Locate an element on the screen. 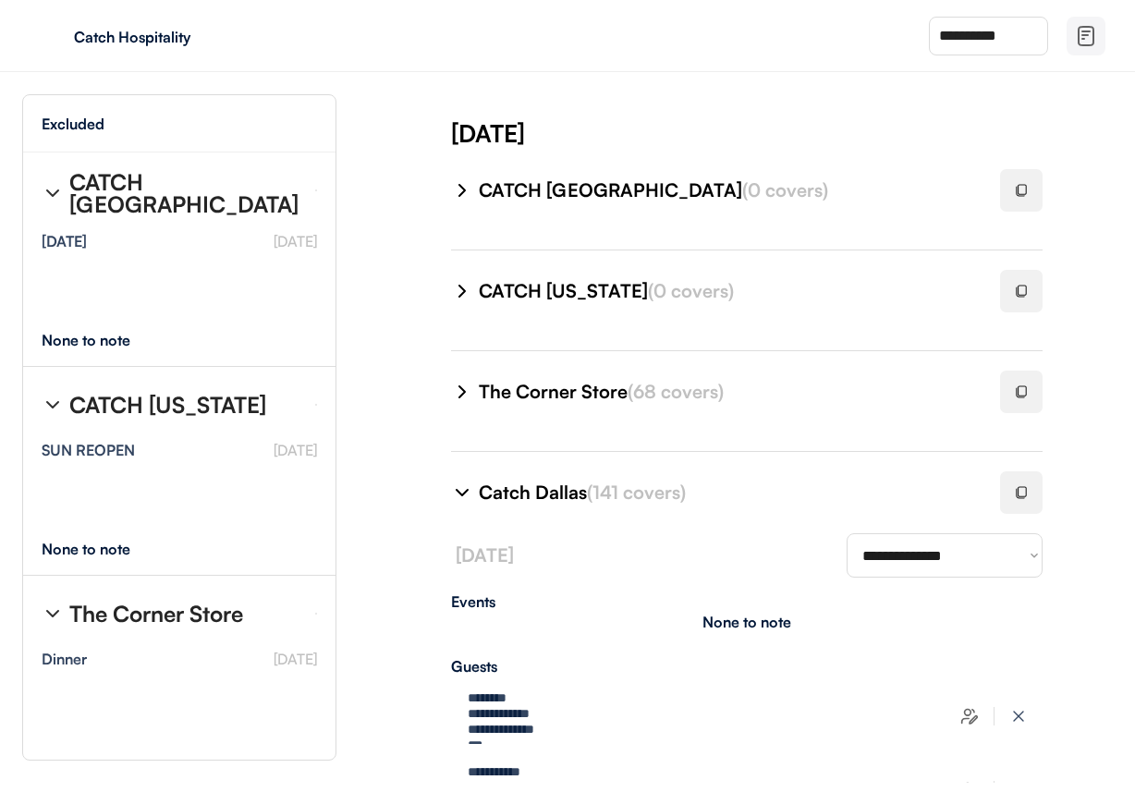  font: (68 covers) is located at coordinates (675, 391).